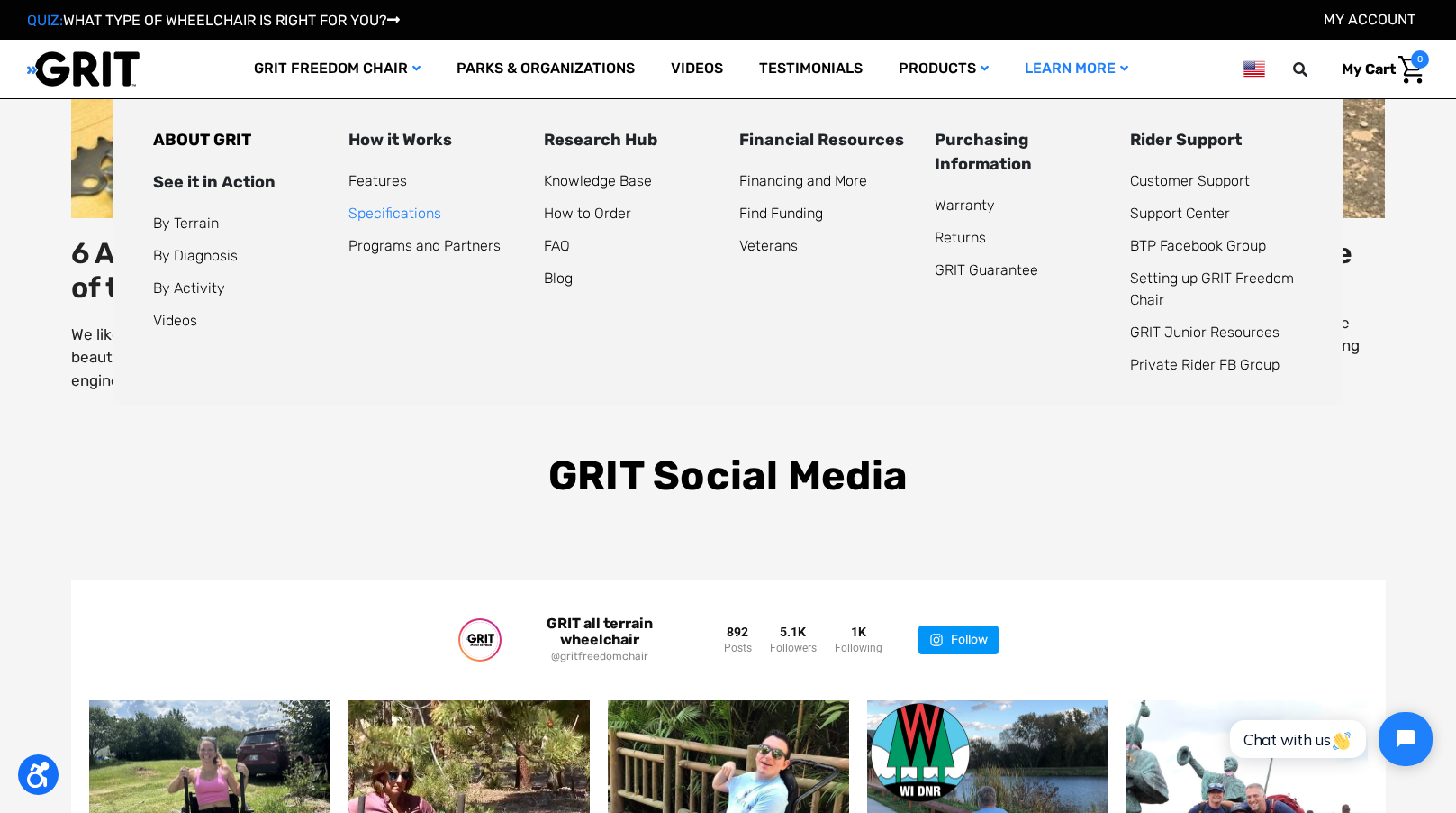 The width and height of the screenshot is (1456, 813). I want to click on a: Returns, so click(960, 237).